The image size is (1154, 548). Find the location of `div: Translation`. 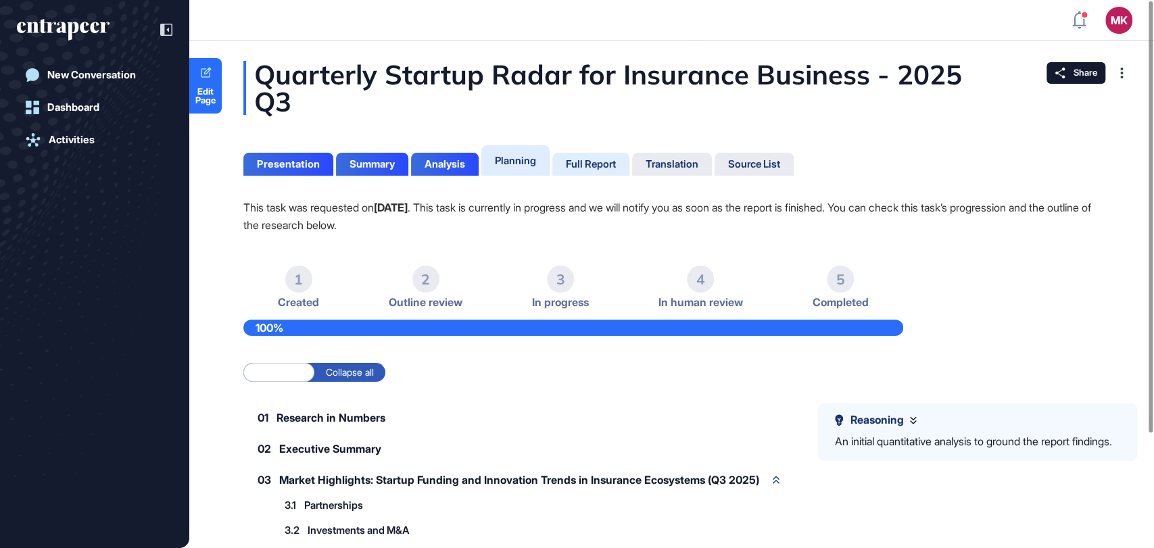

div: Translation is located at coordinates (672, 164).